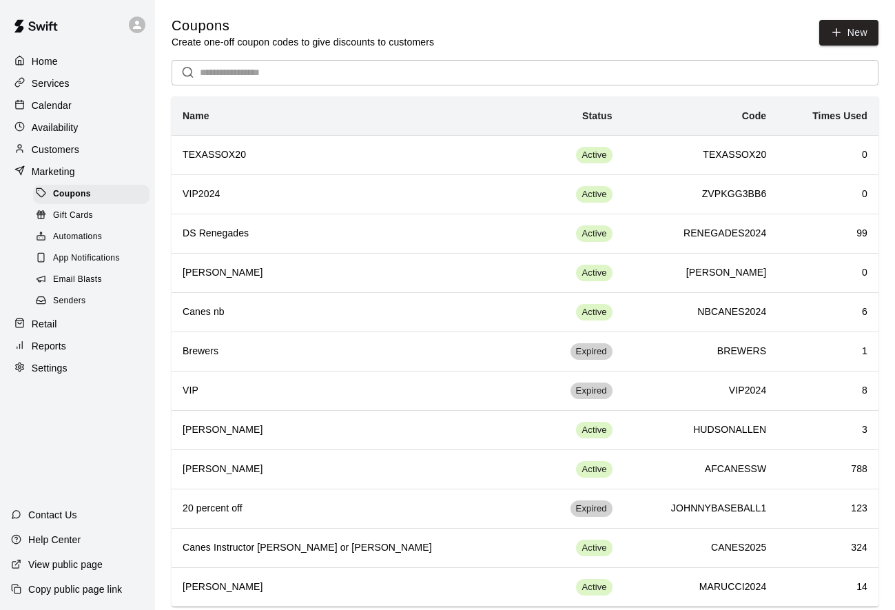 The image size is (895, 610). Describe the element at coordinates (525, 352) in the screenshot. I see `table: simple table` at that location.